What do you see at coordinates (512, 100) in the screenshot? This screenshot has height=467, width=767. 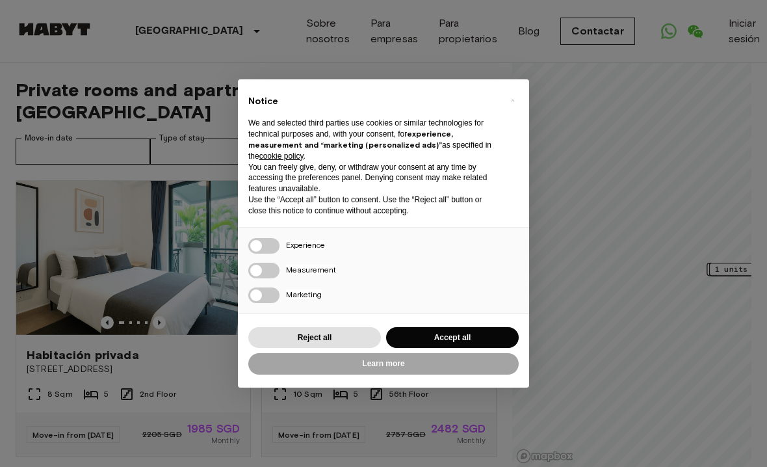 I see `button: Close this notice` at bounding box center [512, 100].